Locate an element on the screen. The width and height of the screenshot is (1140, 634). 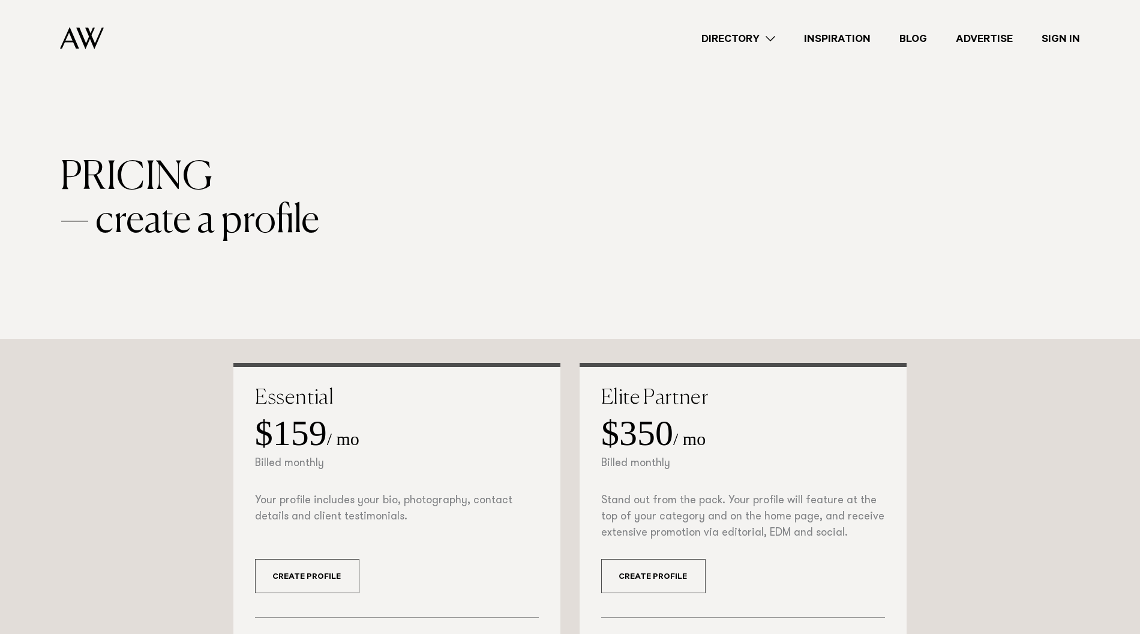
strong: $350 is located at coordinates (637, 433).